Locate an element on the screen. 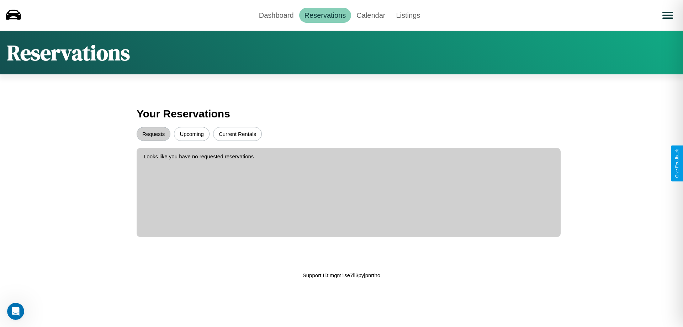 The image size is (683, 327). button: Upcoming is located at coordinates (192, 134).